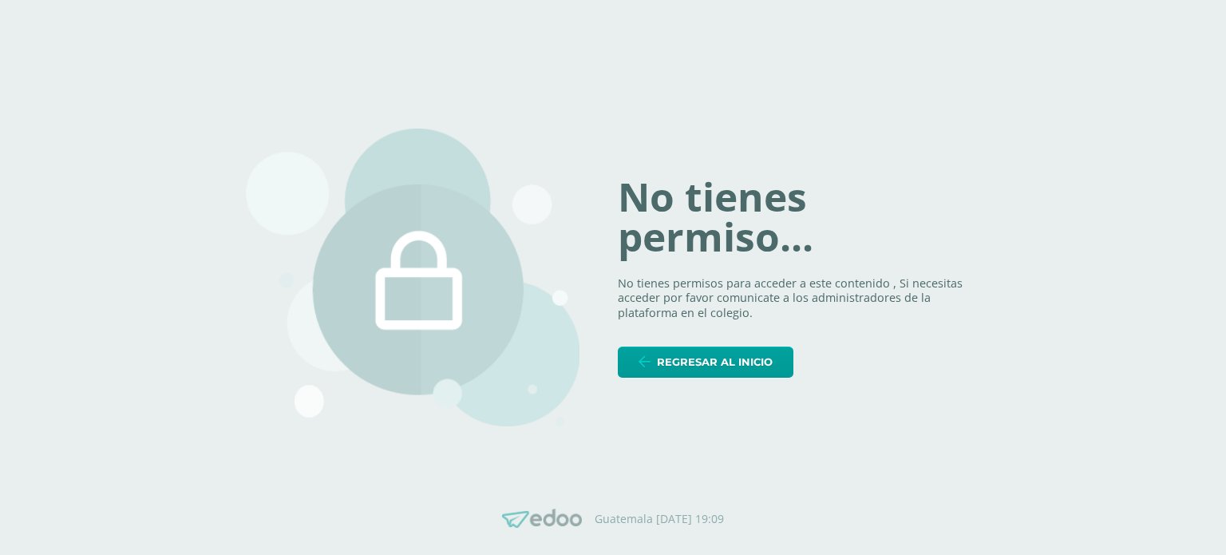  What do you see at coordinates (799, 298) in the screenshot?
I see `p: No tienes permisos para acceder a este contenido , Si necesitas acceder por favor comunicate a lo...` at bounding box center [799, 298].